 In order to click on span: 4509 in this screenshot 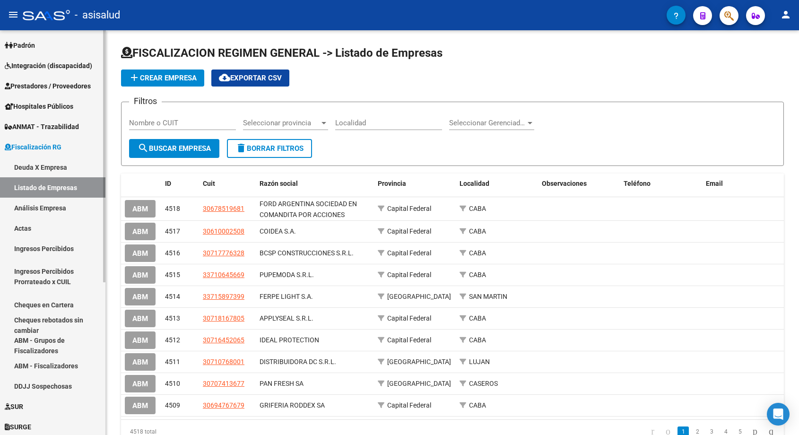, I will do `click(172, 405)`.